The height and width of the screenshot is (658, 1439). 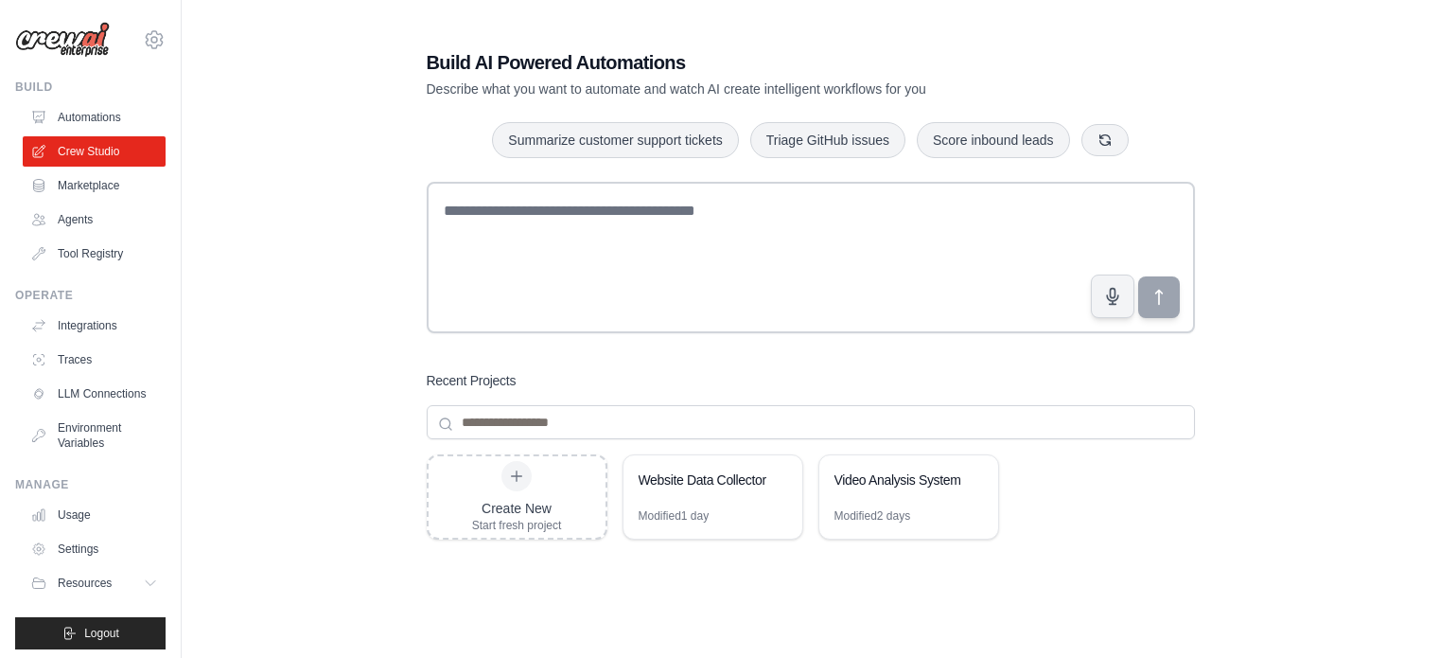 What do you see at coordinates (94, 117) in the screenshot?
I see `a: Automations` at bounding box center [94, 117].